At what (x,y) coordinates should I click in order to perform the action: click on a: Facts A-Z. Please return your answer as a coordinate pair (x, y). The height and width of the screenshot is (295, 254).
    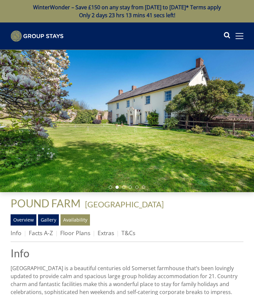
    Looking at the image, I should click on (41, 233).